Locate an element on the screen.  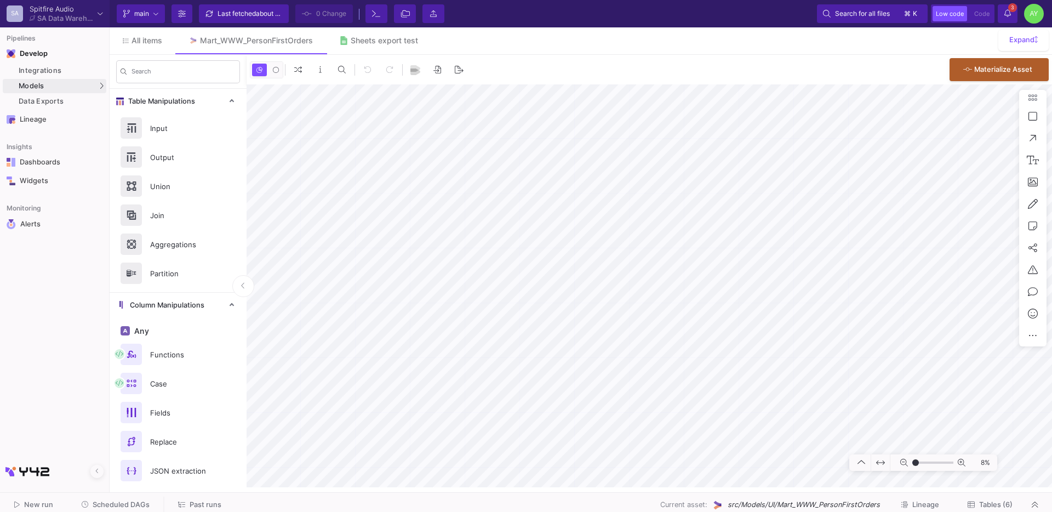
button: Replace is located at coordinates (178, 441).